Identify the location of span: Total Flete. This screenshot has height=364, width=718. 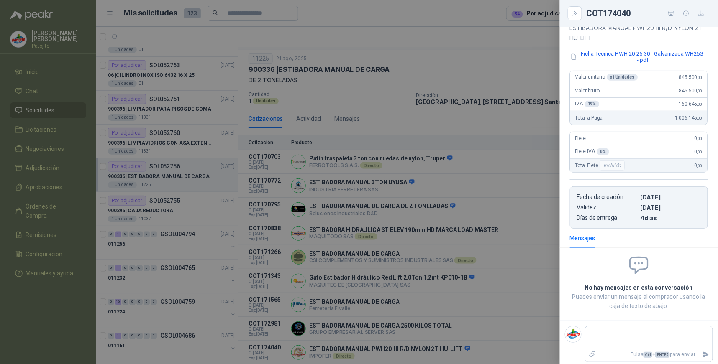
(601, 166).